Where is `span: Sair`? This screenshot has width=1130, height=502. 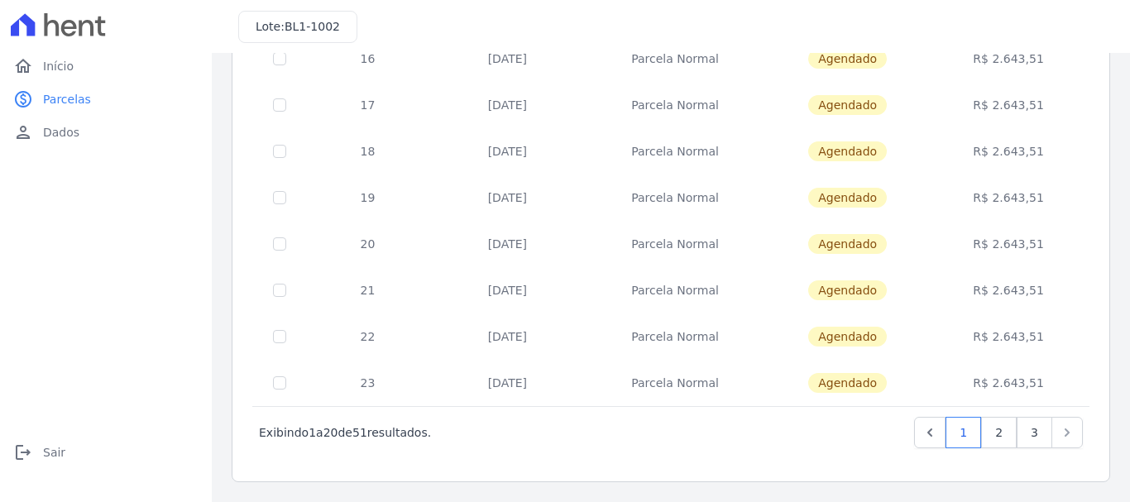 span: Sair is located at coordinates (54, 452).